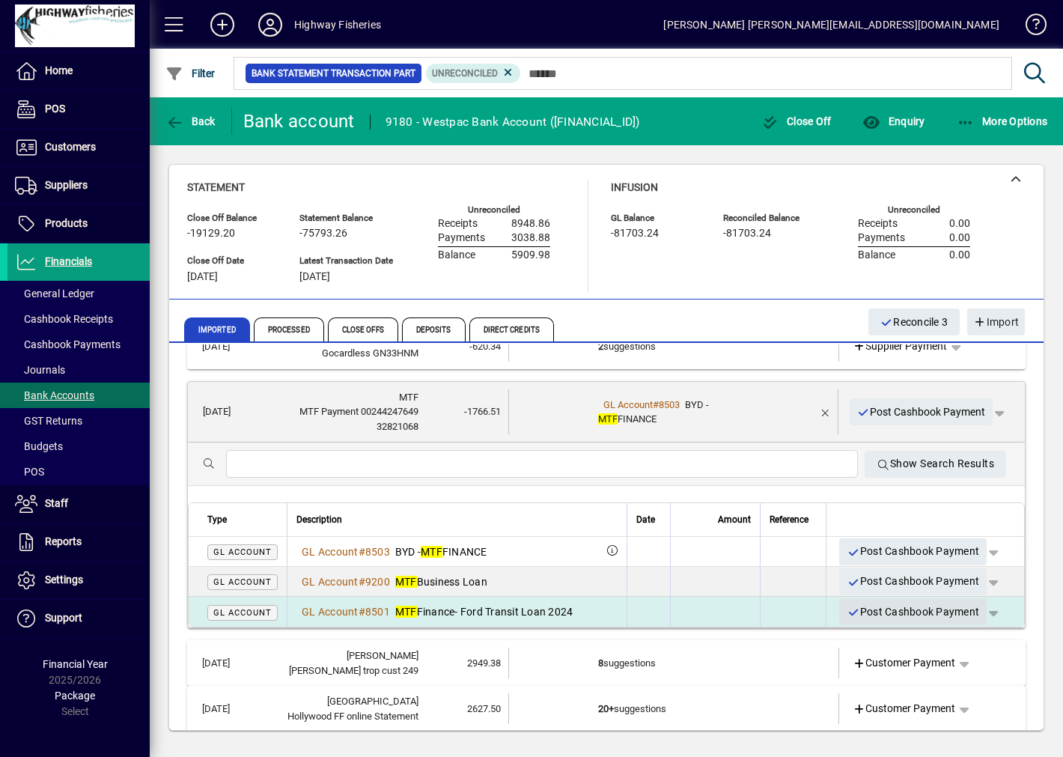 The height and width of the screenshot is (757, 1063). Describe the element at coordinates (79, 618) in the screenshot. I see `a: Support` at that location.